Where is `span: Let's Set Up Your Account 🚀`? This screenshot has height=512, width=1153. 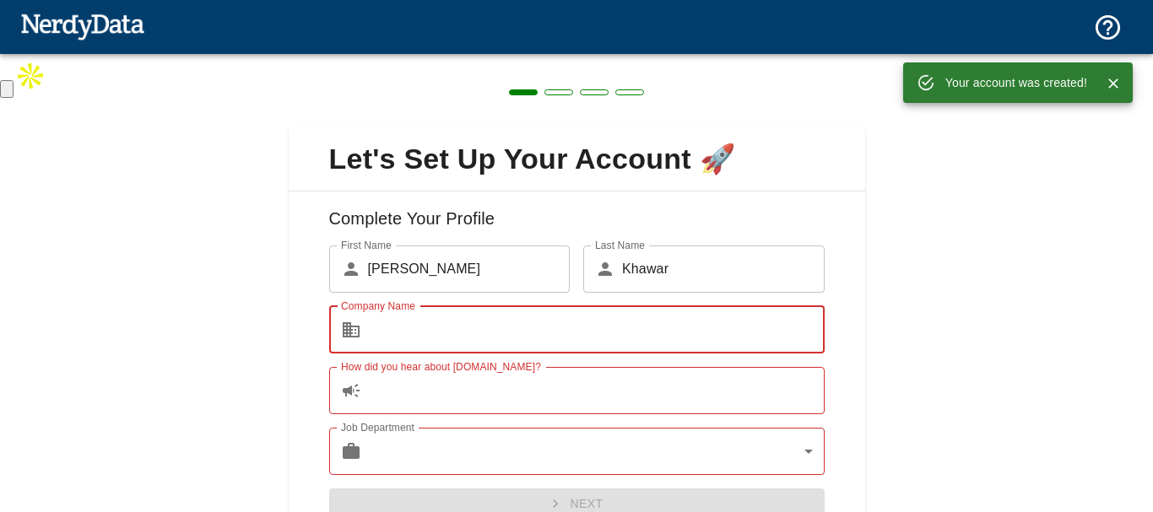 span: Let's Set Up Your Account 🚀 is located at coordinates (576, 160).